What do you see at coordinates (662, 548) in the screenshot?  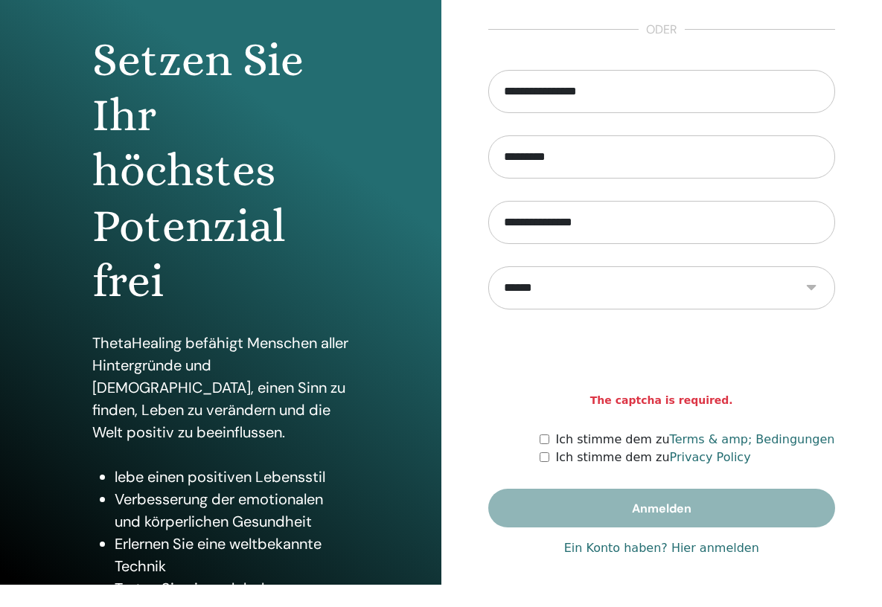 I see `a: Ein Konto haben? Hier anmelden` at bounding box center [662, 548].